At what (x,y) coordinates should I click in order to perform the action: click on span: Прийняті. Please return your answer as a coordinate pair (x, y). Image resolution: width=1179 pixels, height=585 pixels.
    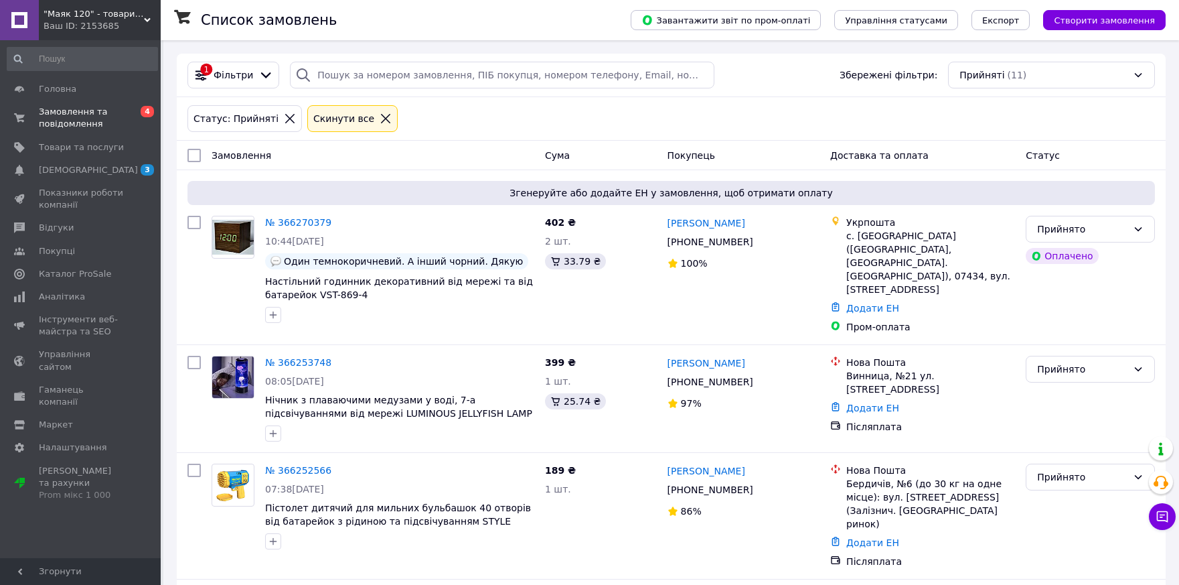
    Looking at the image, I should click on (982, 75).